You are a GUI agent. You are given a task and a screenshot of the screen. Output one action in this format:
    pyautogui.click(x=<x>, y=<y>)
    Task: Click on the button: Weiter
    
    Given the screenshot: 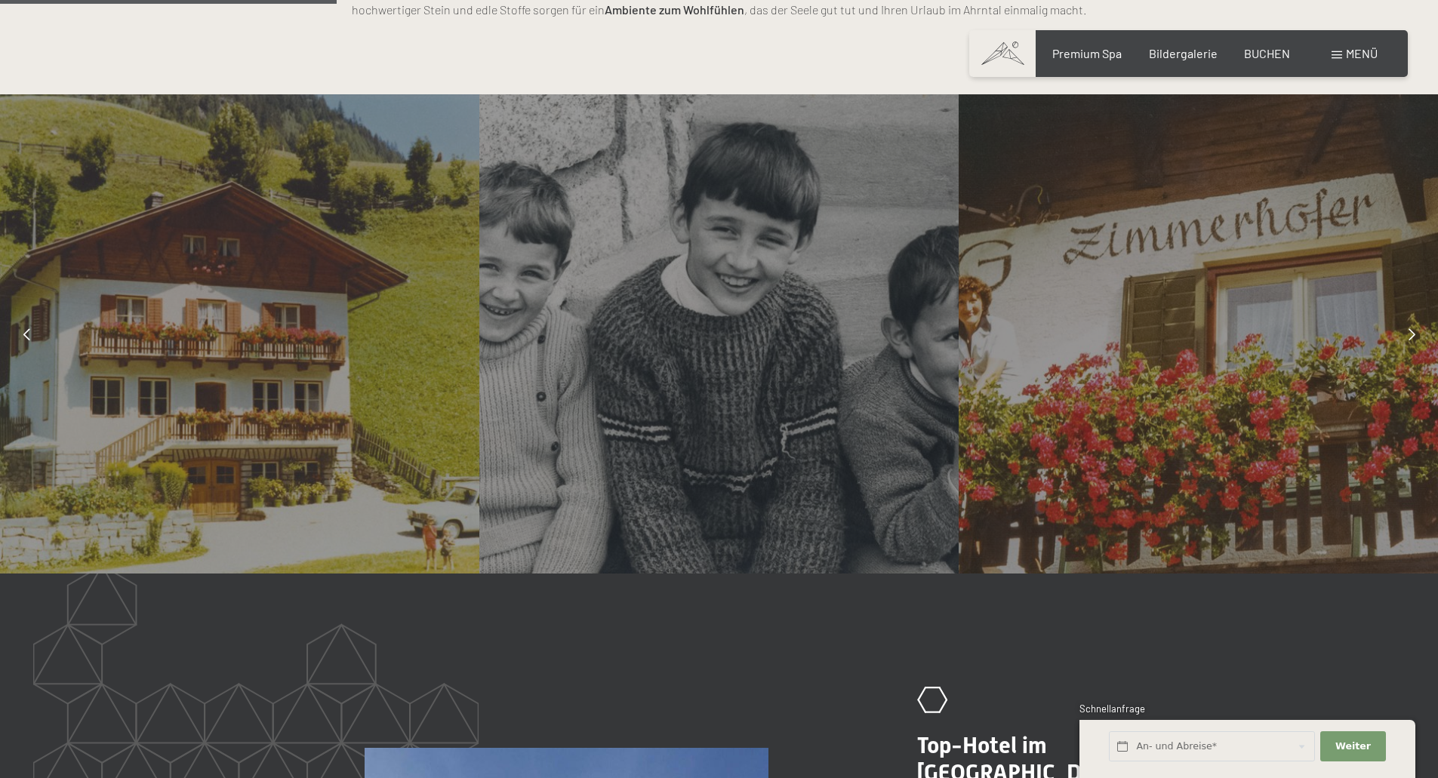 What is the action you would take?
    pyautogui.click(x=1353, y=747)
    